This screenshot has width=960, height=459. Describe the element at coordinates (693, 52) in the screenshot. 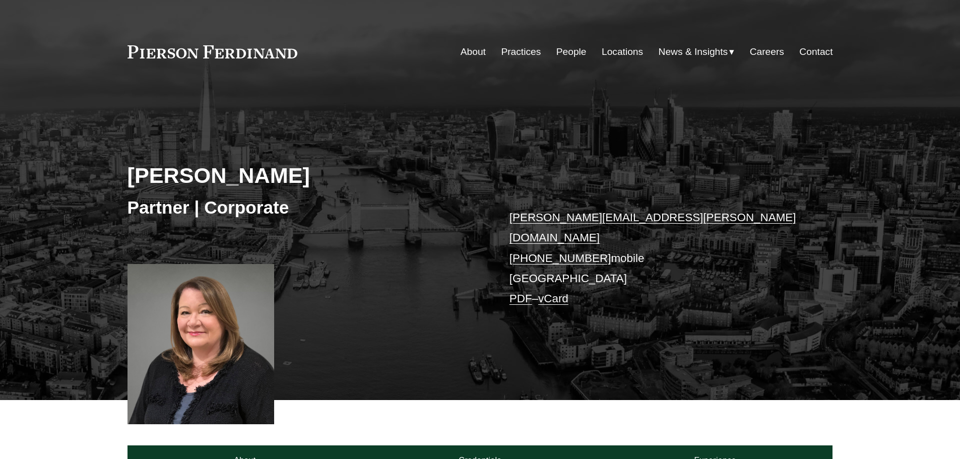

I see `span: News & Insights` at that location.